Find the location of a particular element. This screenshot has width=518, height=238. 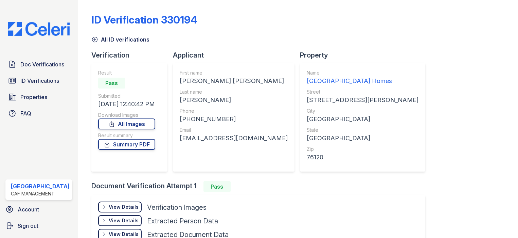

div: Name is located at coordinates (363, 73).